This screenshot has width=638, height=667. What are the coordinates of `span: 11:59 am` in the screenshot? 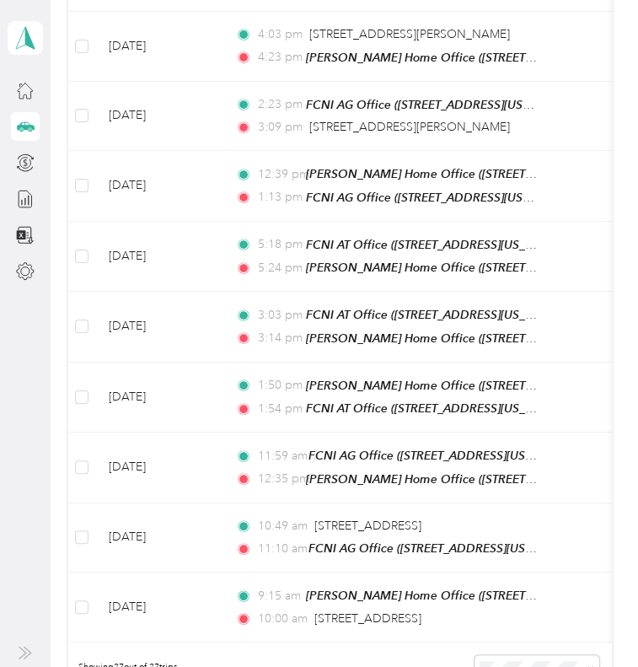 It's located at (280, 456).